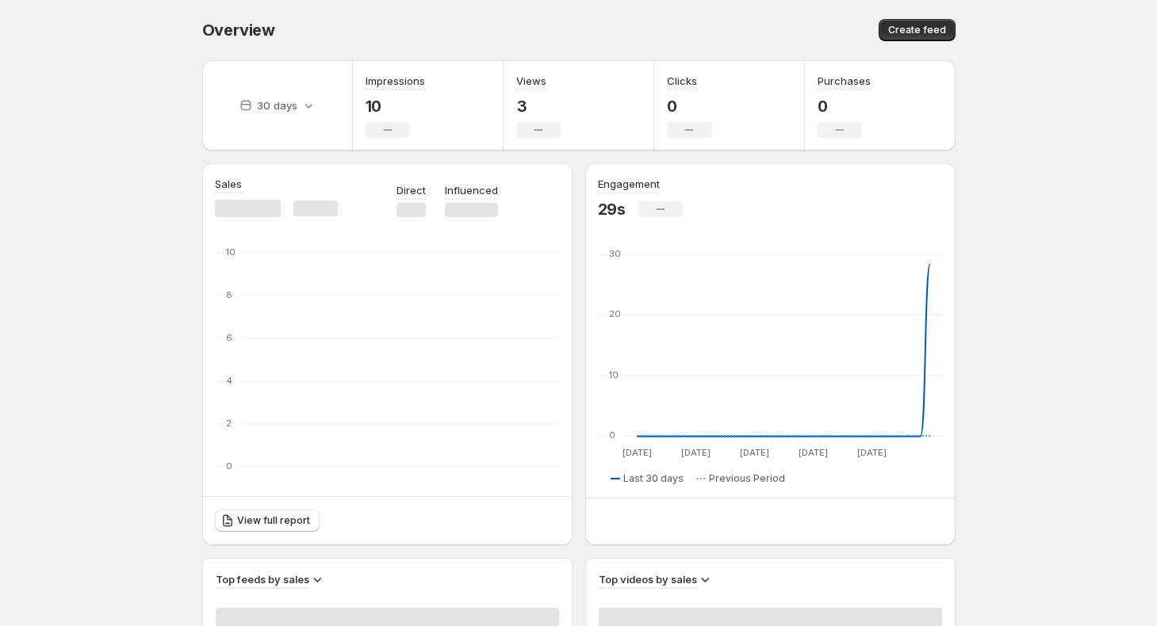  Describe the element at coordinates (228, 423) in the screenshot. I see `text: 2` at that location.